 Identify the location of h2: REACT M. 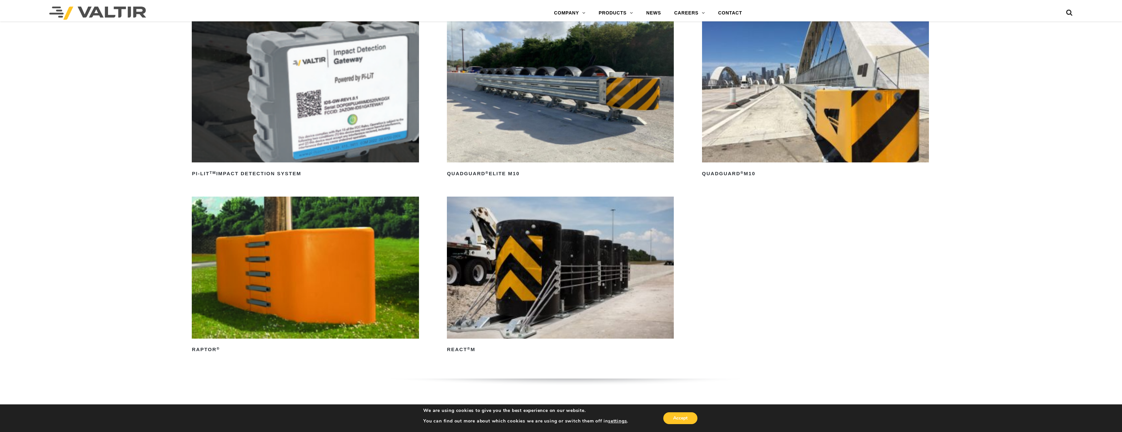
(560, 349).